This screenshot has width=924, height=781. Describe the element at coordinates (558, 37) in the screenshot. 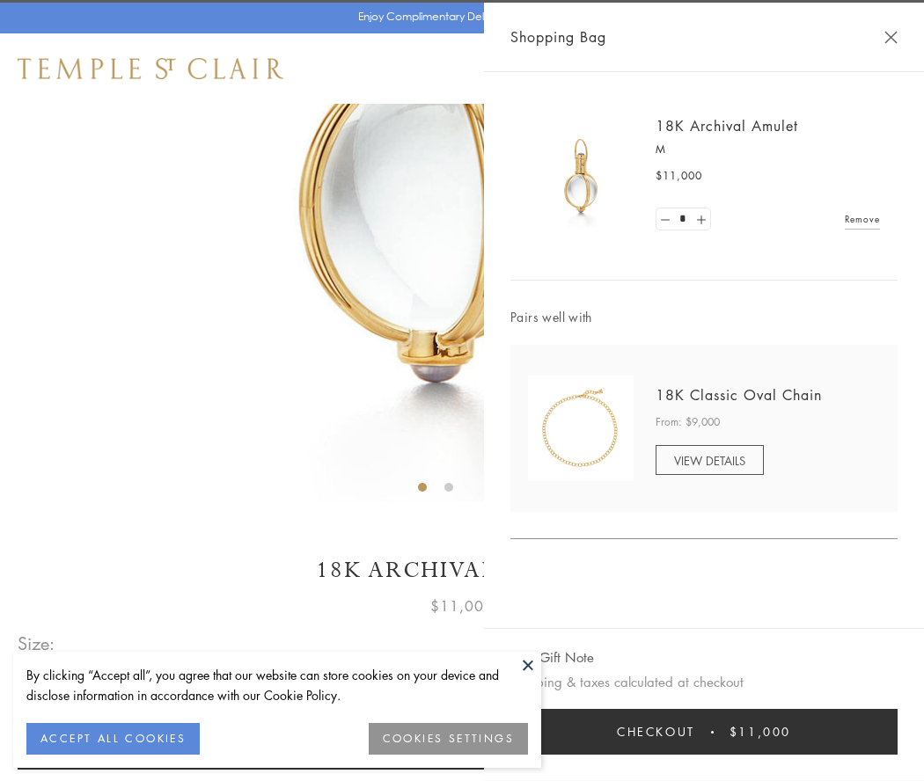

I see `span: Shopping Bag` at that location.